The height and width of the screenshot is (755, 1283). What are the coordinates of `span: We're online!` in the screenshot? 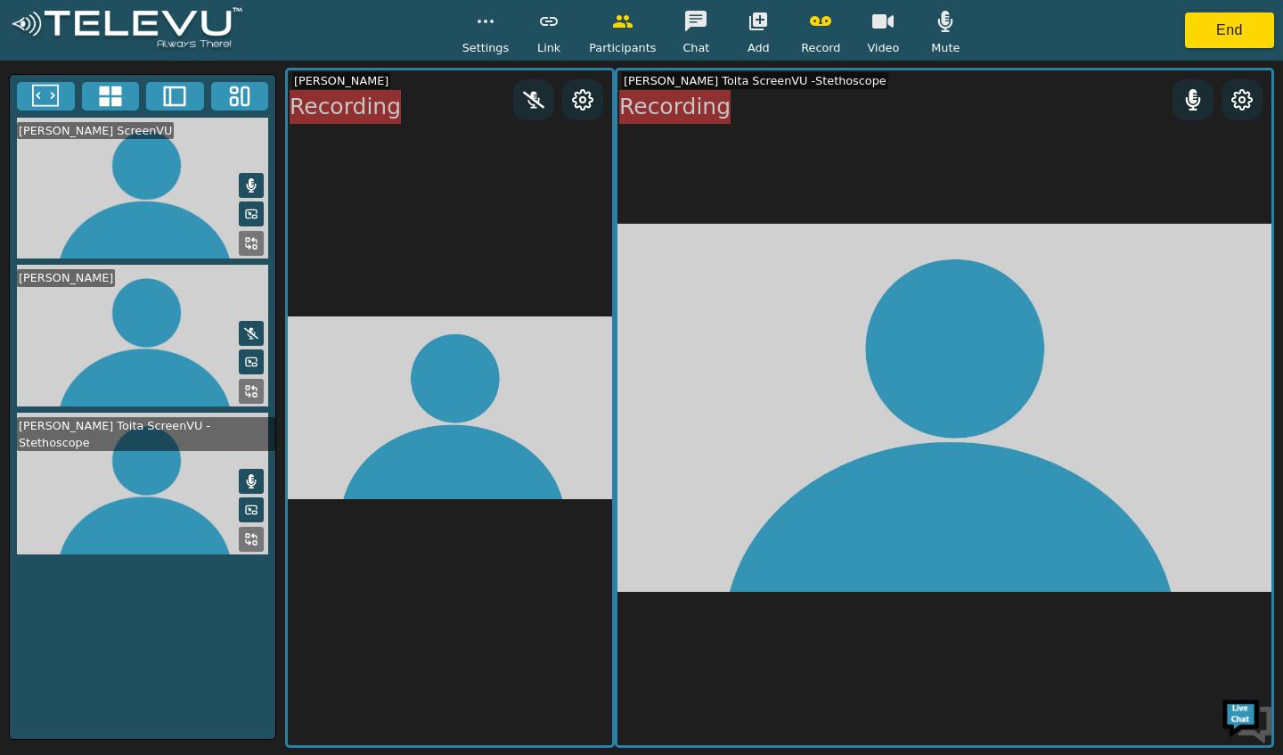 It's located at (175, 314).